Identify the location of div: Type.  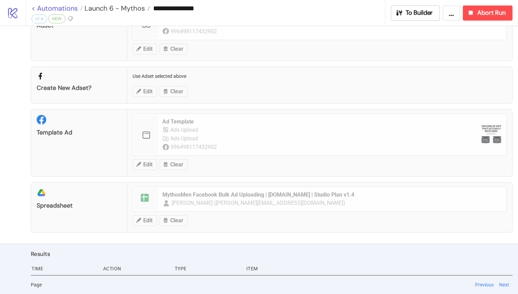
(207, 268).